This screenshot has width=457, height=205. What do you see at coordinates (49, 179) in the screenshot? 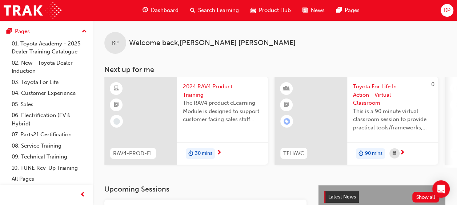
I see `a: All Pages` at bounding box center [49, 179].